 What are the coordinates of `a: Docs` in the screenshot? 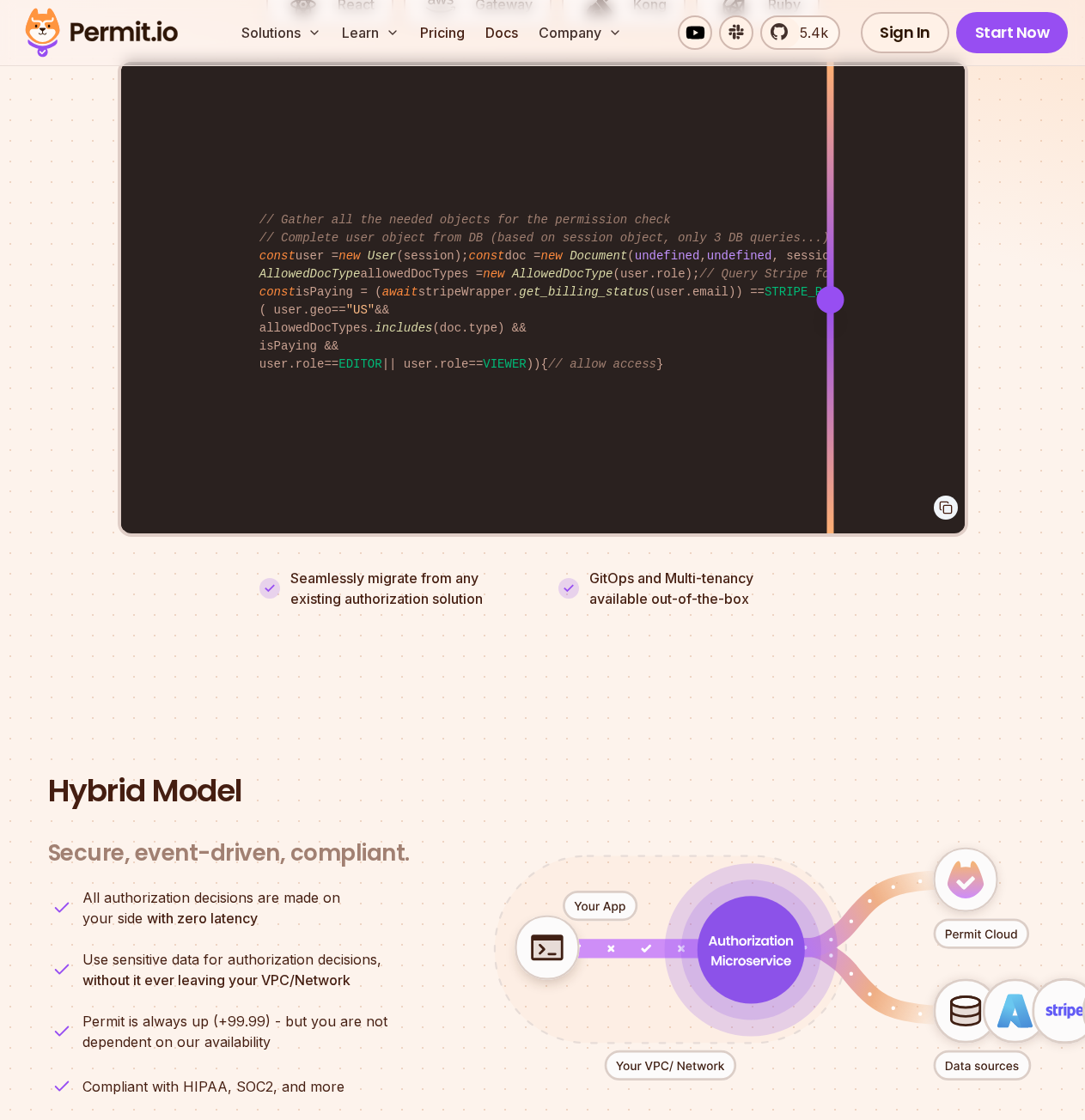 It's located at (502, 32).